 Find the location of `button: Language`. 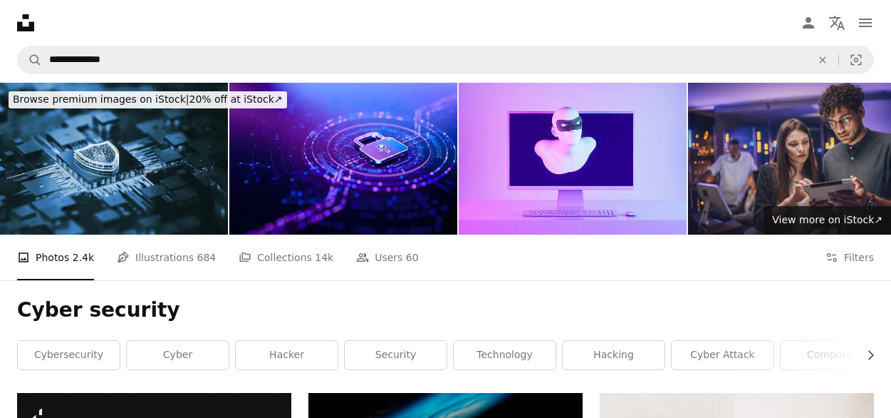

button: Language is located at coordinates (837, 23).